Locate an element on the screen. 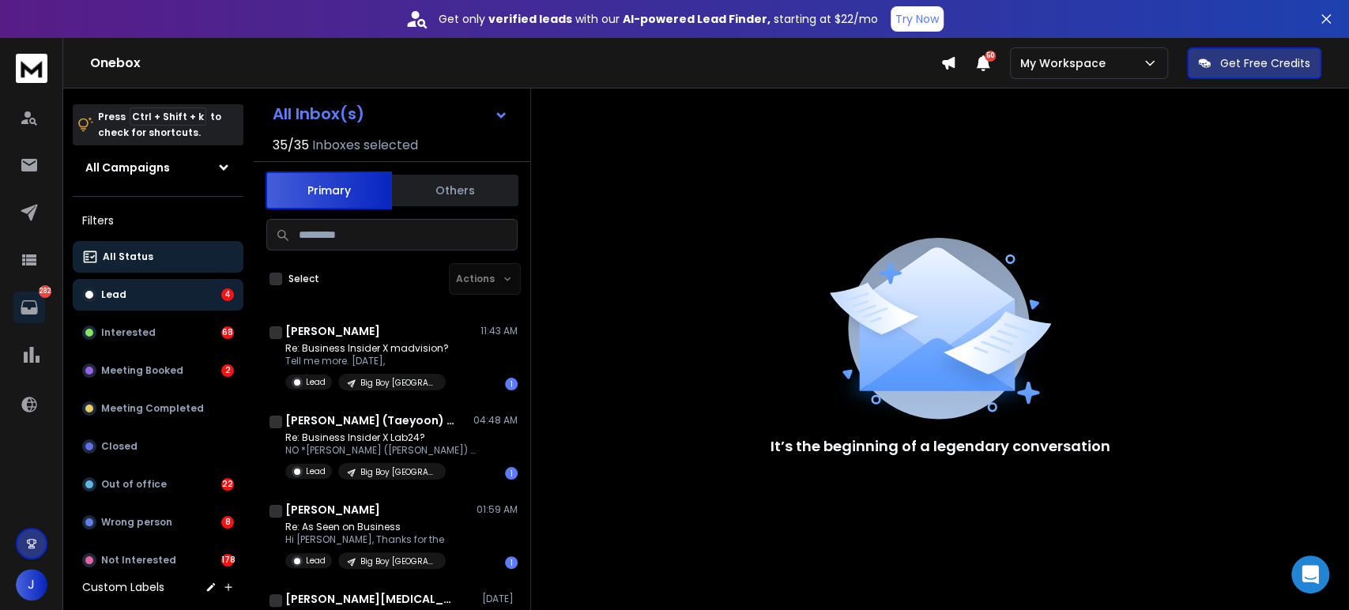 This screenshot has height=610, width=1349. button: Try Now is located at coordinates (917, 19).